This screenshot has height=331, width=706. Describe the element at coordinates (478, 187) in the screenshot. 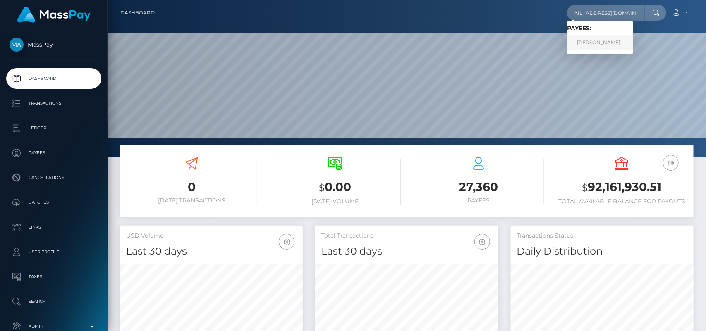

I see `h3: 27,360` at that location.